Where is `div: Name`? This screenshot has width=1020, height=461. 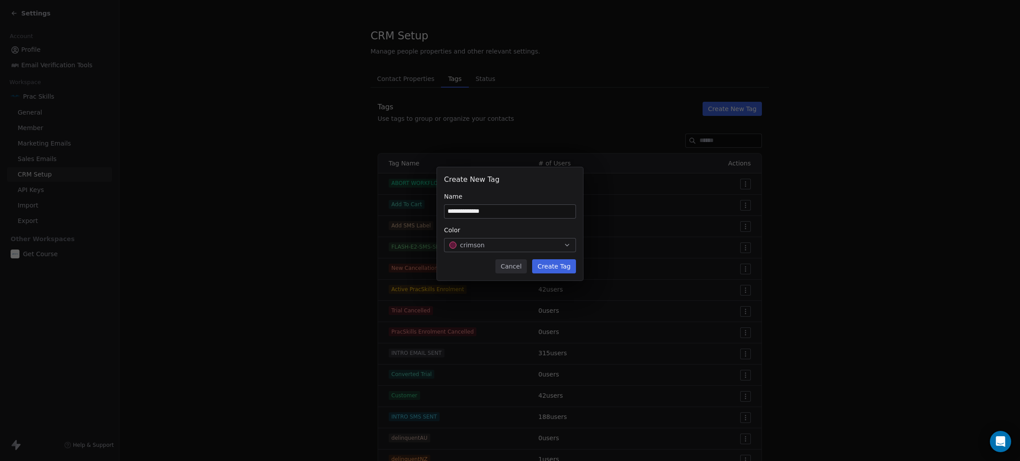
div: Name is located at coordinates (510, 197).